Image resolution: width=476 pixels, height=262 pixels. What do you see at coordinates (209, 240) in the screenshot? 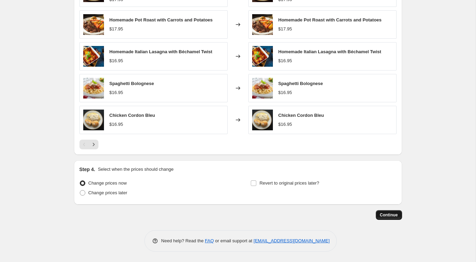
I see `a: FAQ` at bounding box center [209, 240].